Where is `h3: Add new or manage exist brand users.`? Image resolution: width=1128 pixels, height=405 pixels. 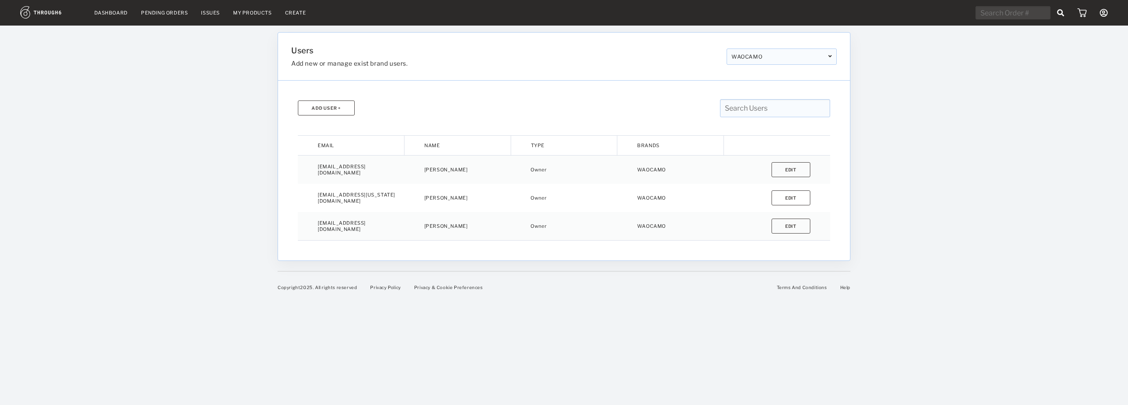
h3: Add new or manage exist brand users. is located at coordinates (349, 63).